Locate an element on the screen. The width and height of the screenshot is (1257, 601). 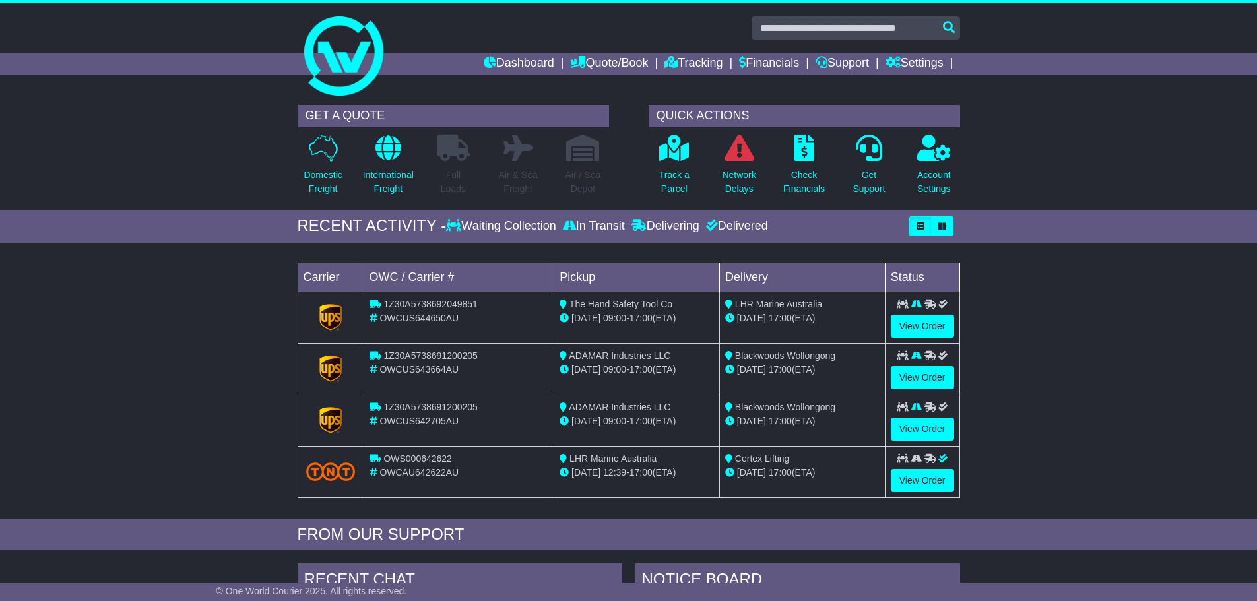
div: GET A QUOTE is located at coordinates (453, 116).